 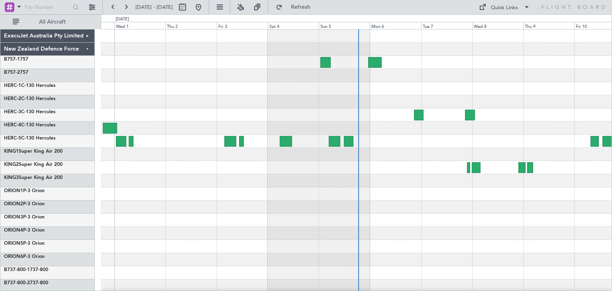 I want to click on a: HERC-2C-130 Hercules, so click(x=29, y=99).